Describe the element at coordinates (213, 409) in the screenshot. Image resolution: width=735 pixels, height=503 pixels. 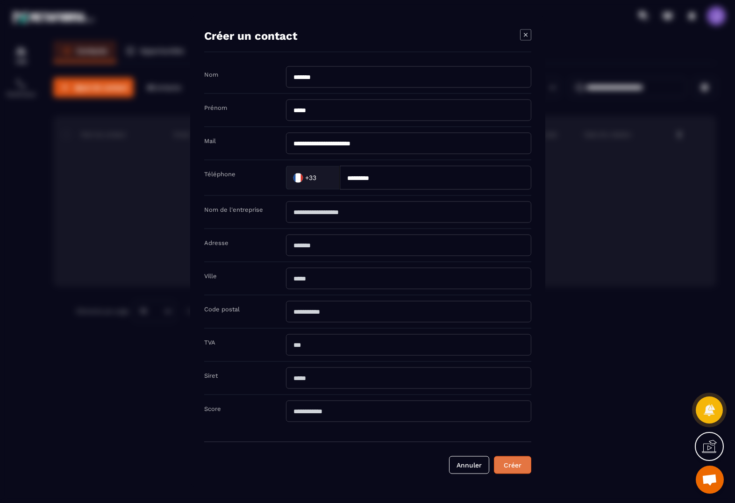
I see `label: Score` at that location.